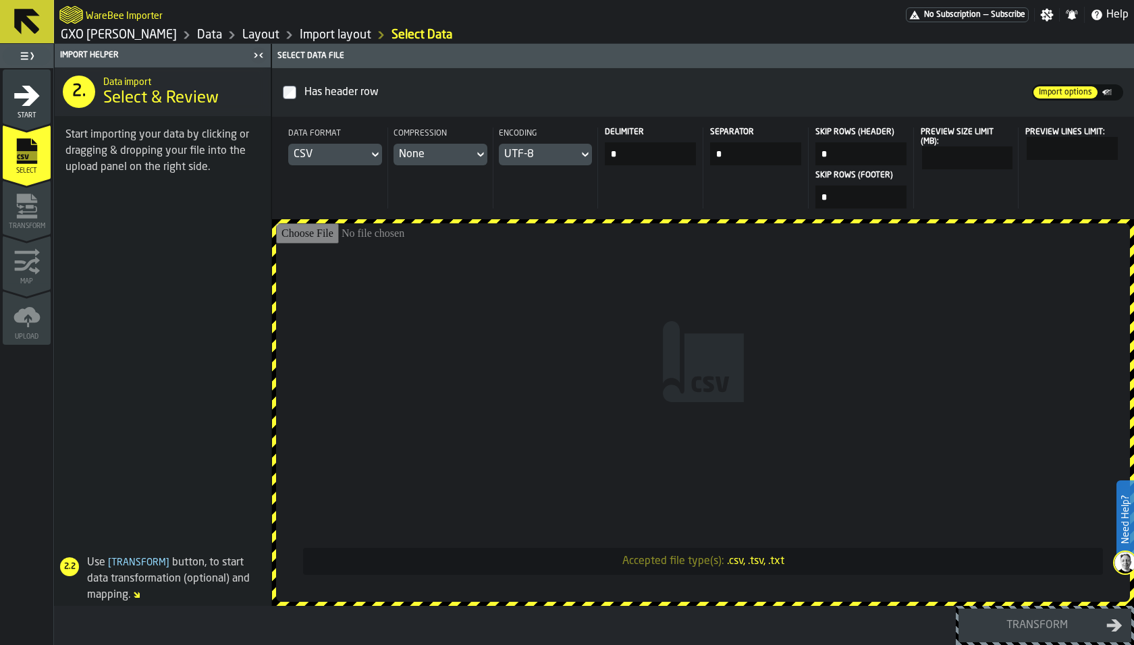 The height and width of the screenshot is (645, 1134). What do you see at coordinates (666, 92) in the screenshot?
I see `div: InputCheckbox-react-aria8919650248-:rsa:` at bounding box center [666, 92].